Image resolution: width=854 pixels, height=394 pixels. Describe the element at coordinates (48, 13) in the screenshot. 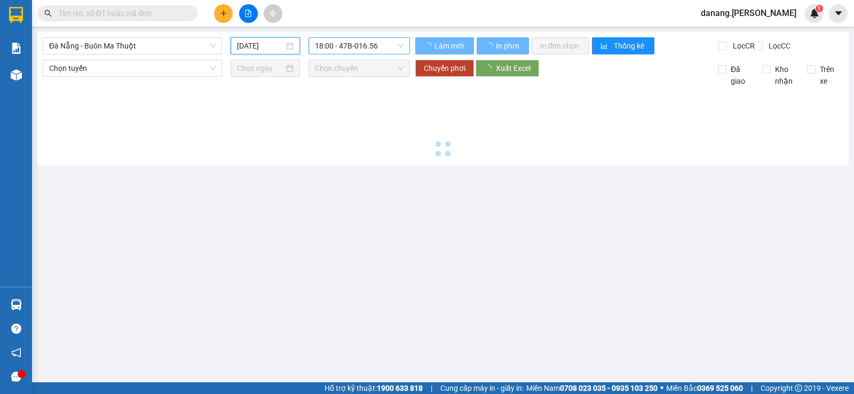

I see `span: search` at that location.